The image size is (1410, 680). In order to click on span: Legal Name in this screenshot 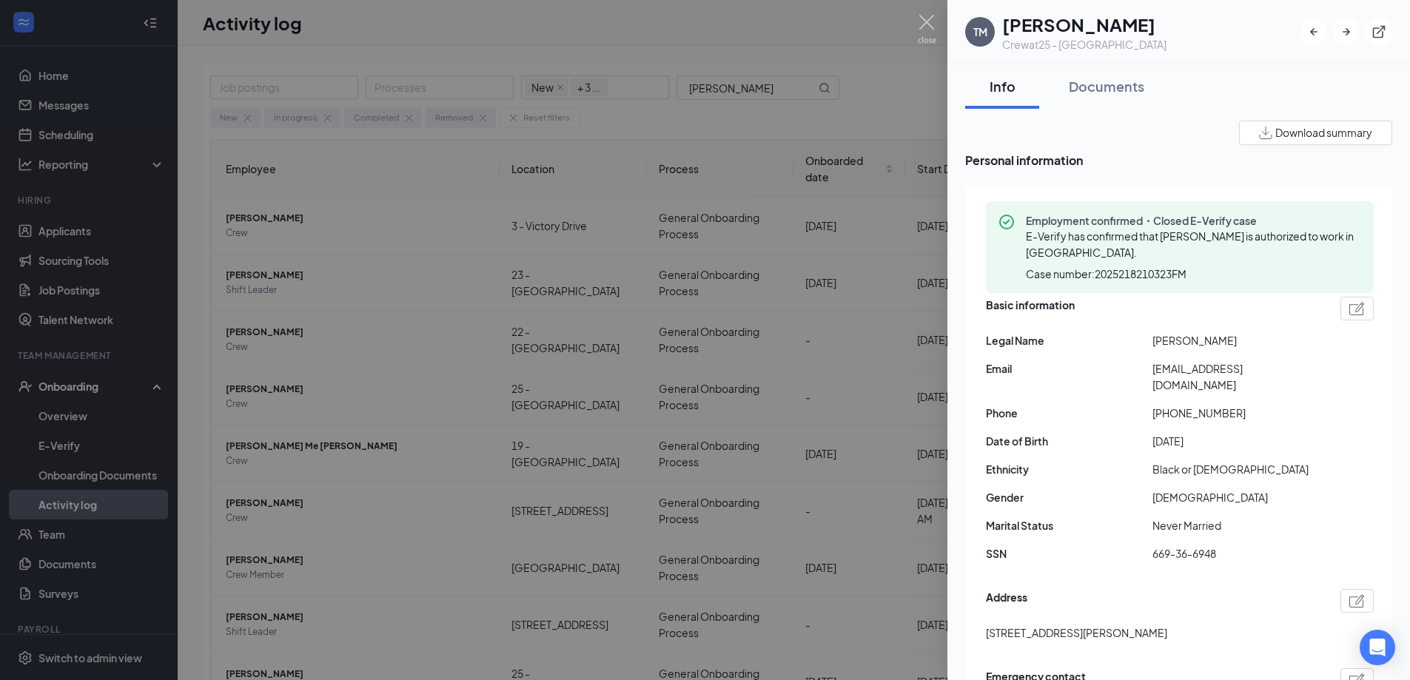, I will do `click(1068, 340)`.